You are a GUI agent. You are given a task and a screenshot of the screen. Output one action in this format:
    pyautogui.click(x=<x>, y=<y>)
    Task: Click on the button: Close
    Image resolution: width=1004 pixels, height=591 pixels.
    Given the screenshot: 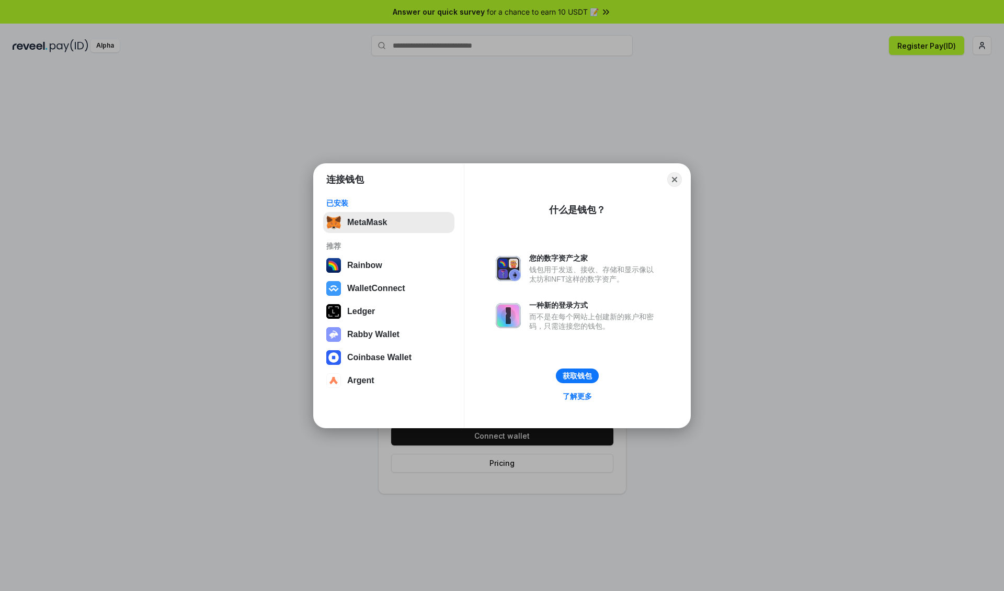 What is the action you would take?
    pyautogui.click(x=675, y=179)
    